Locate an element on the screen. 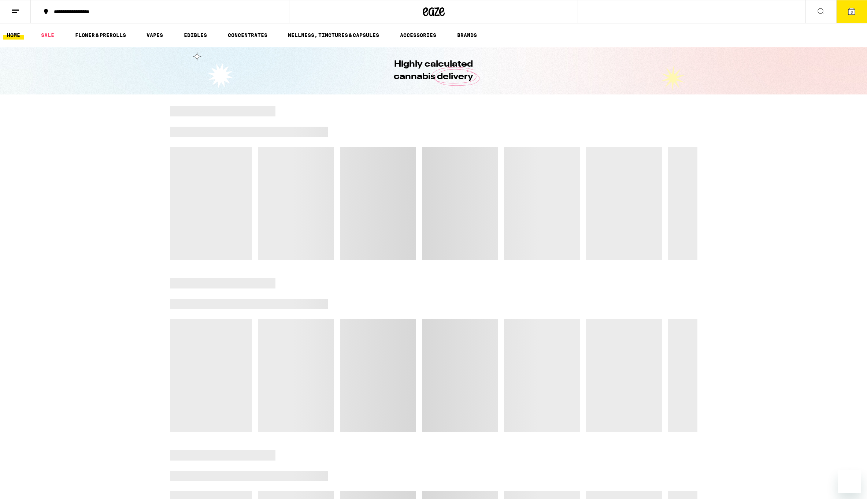 The image size is (867, 499). a: CONCENTRATES is located at coordinates (248, 35).